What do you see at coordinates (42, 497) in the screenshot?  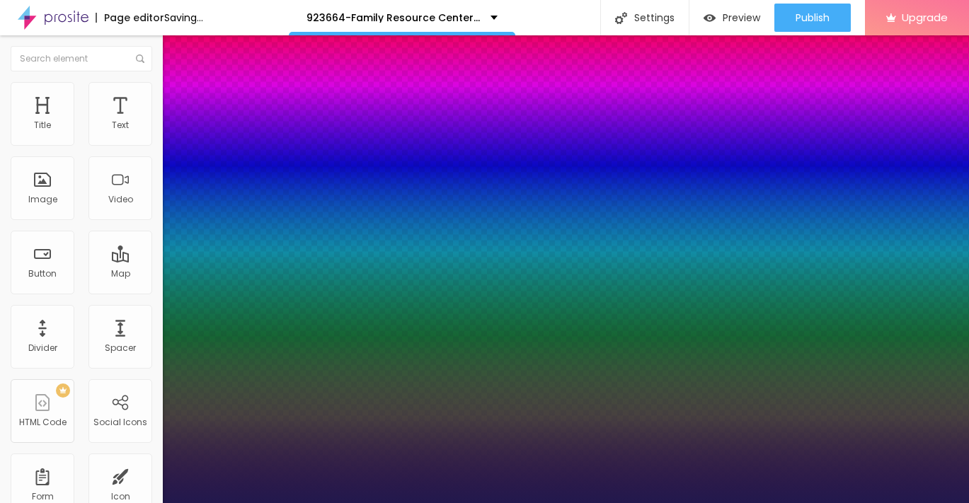 I see `div: Form` at bounding box center [42, 497].